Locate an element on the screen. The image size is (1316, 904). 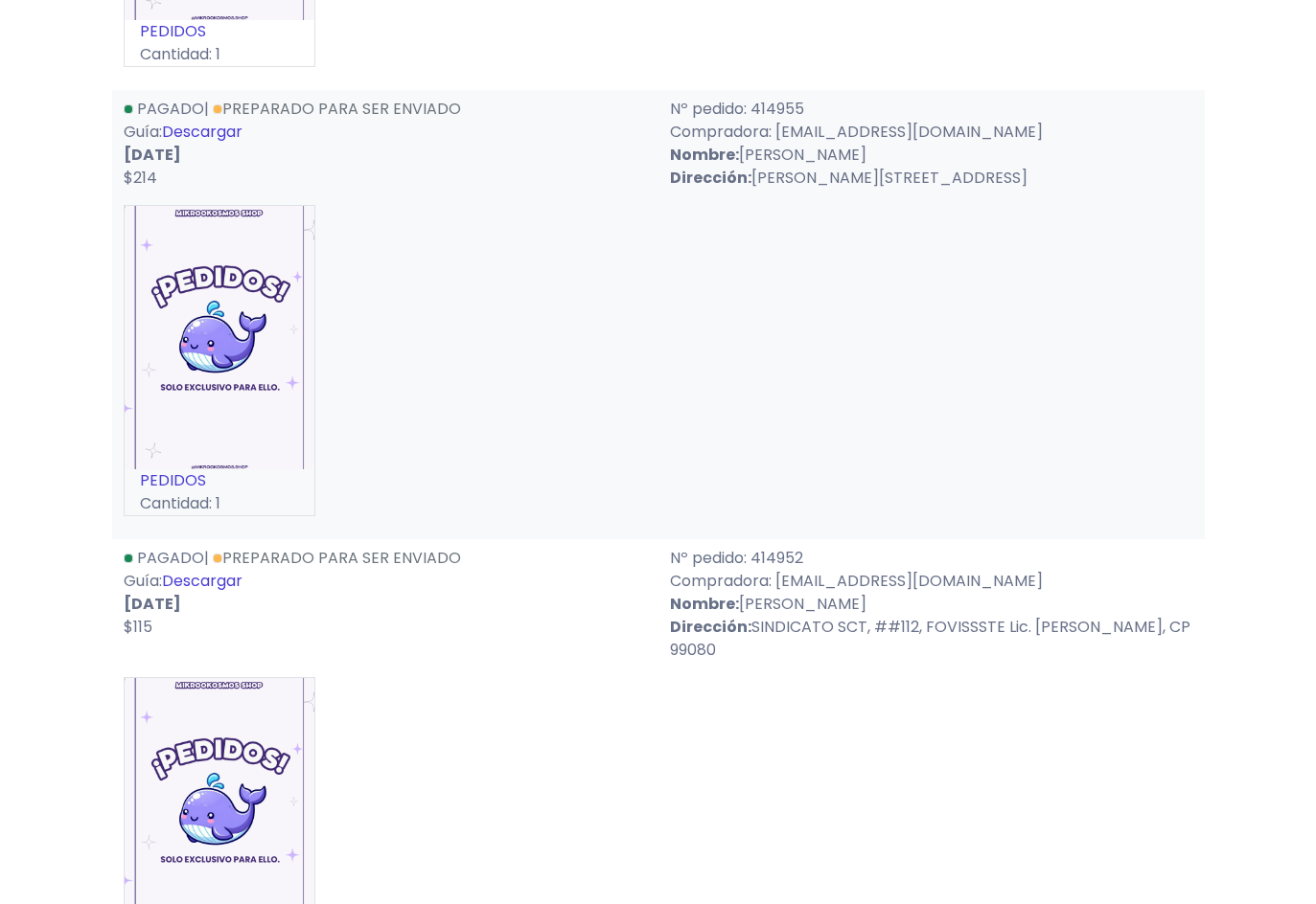
span: $214 is located at coordinates (140, 177).